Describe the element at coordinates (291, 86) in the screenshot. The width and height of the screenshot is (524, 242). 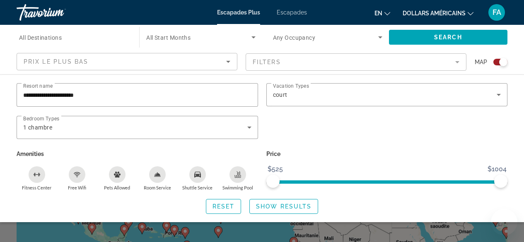
I see `span: Vacation Types` at that location.